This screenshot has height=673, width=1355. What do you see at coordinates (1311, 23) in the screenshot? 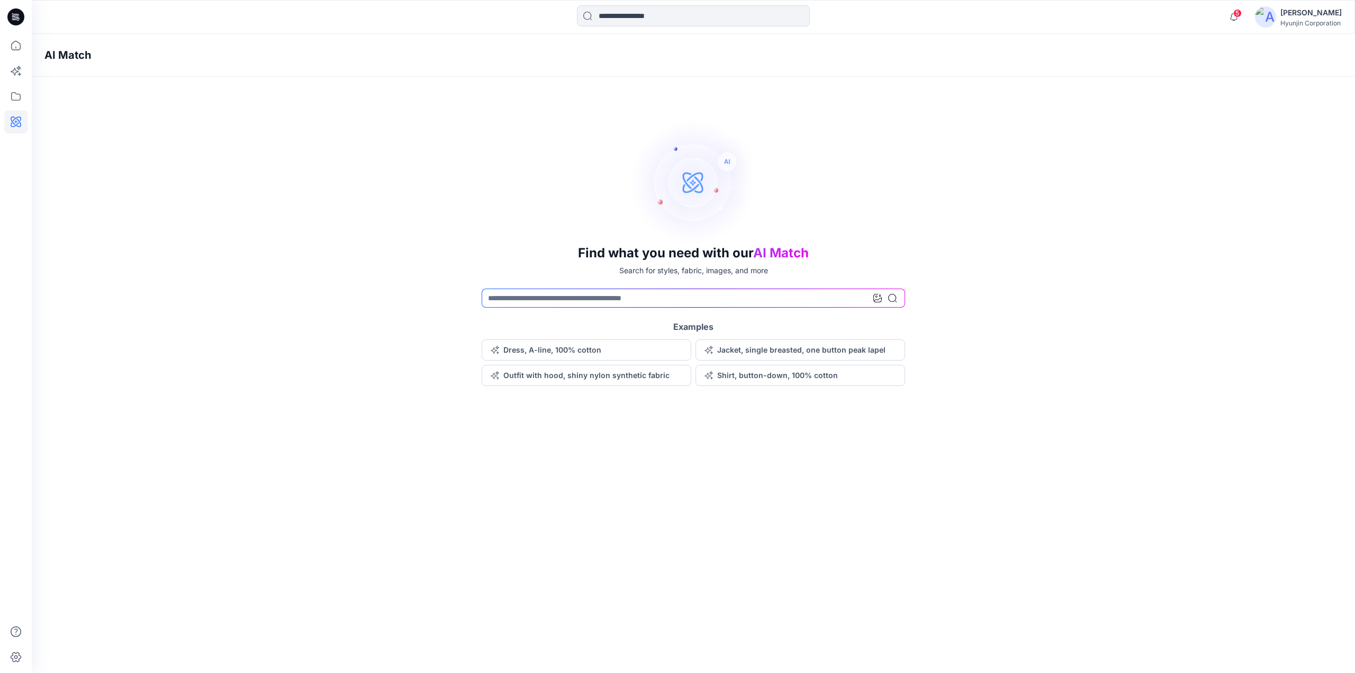
I see `div: Hyunjin Corporation` at bounding box center [1311, 23].